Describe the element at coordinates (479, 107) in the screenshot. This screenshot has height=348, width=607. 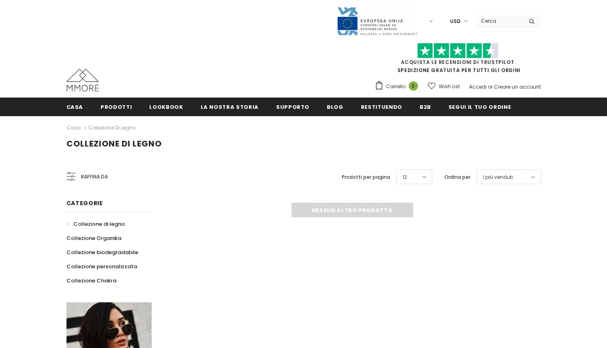
I see `span: Segui il tuo ordine` at that location.